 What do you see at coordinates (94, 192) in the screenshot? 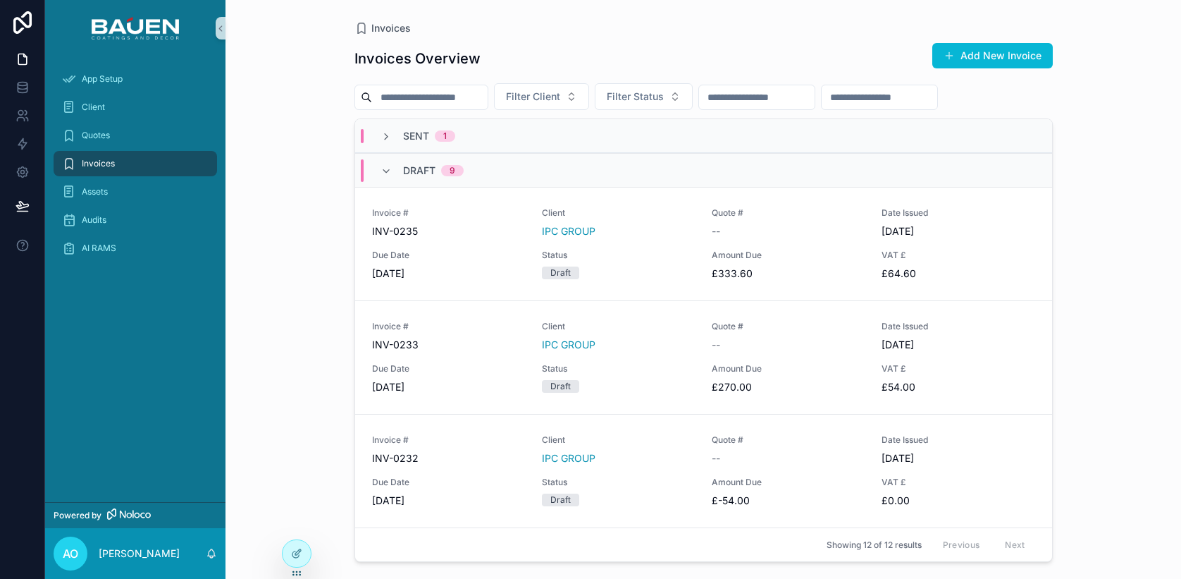
I see `span: Assets` at bounding box center [94, 192].